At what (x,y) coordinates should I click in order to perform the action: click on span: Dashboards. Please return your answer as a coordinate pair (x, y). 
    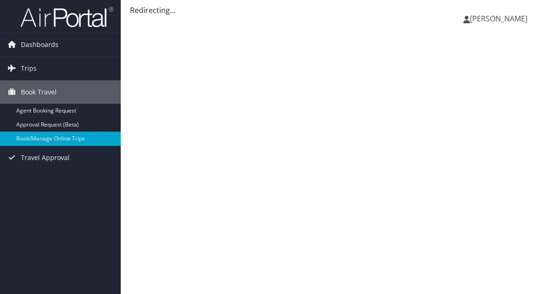
    Looking at the image, I should click on (39, 45).